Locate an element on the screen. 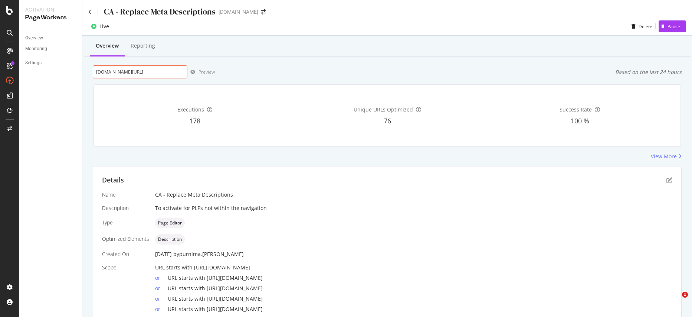 The height and width of the screenshot is (317, 692). div: Activation is located at coordinates (50, 10).